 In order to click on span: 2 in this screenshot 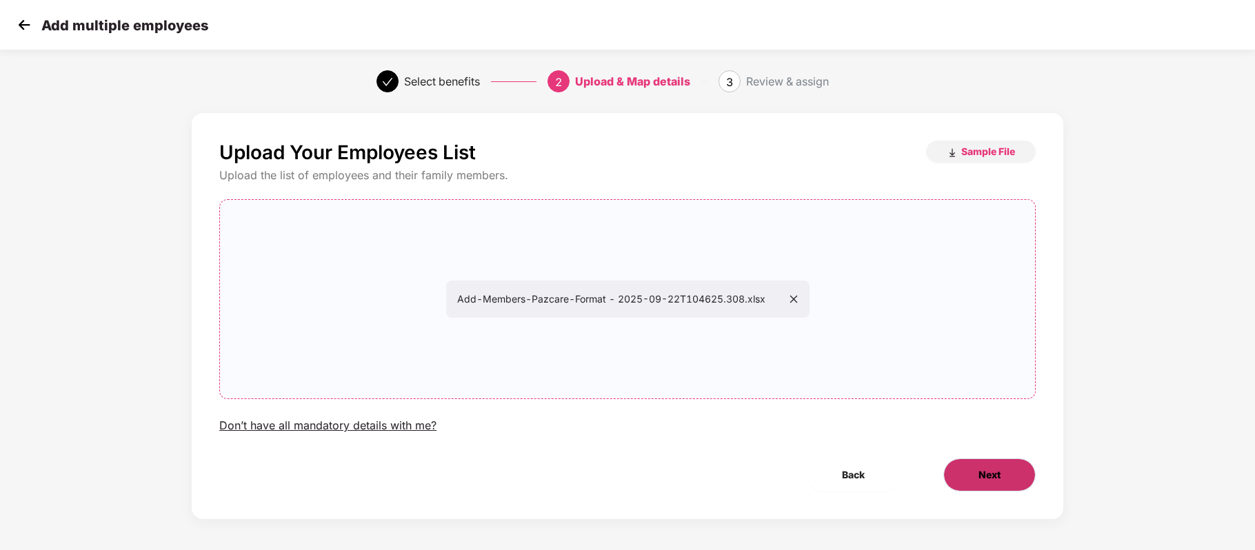, I will do `click(558, 82)`.